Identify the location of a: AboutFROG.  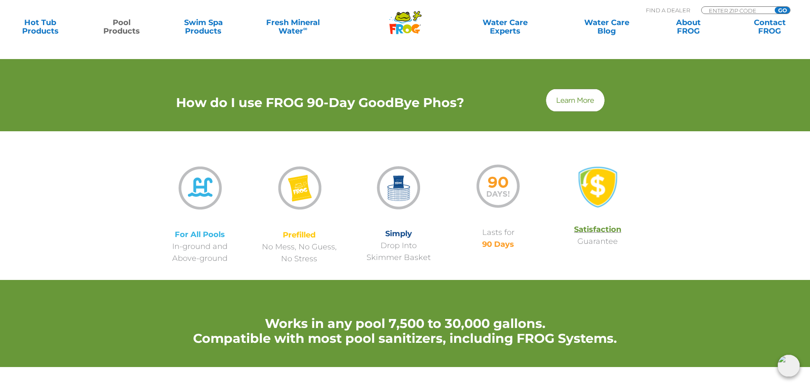
(688, 27).